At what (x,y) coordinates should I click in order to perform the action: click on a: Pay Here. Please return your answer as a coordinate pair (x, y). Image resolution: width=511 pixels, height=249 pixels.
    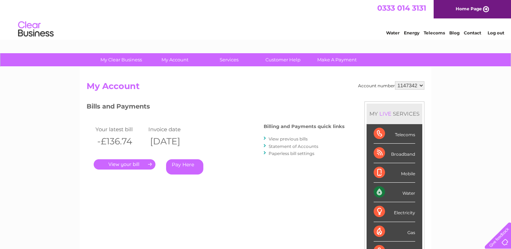
    Looking at the image, I should click on (185, 167).